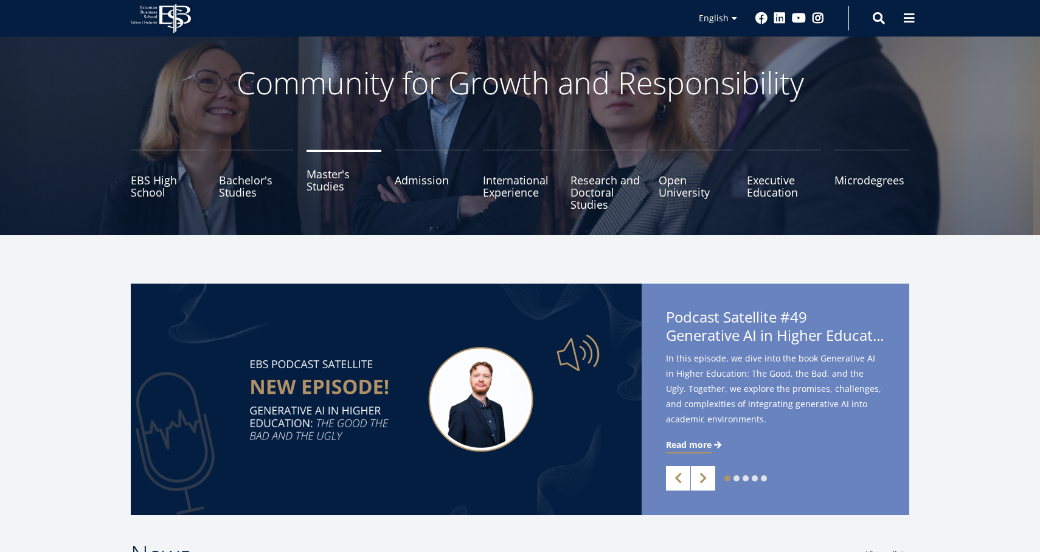 The width and height of the screenshot is (1040, 552). What do you see at coordinates (818, 18) in the screenshot?
I see `a: Instagram` at bounding box center [818, 18].